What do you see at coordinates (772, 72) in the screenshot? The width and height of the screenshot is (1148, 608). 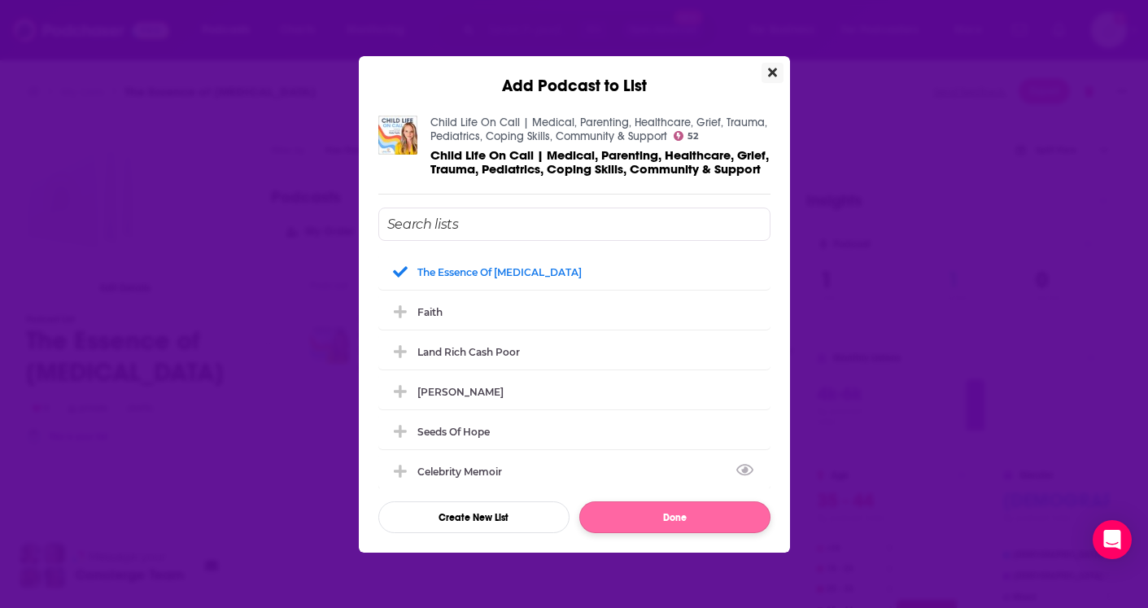 I see `button: Close` at bounding box center [772, 72].